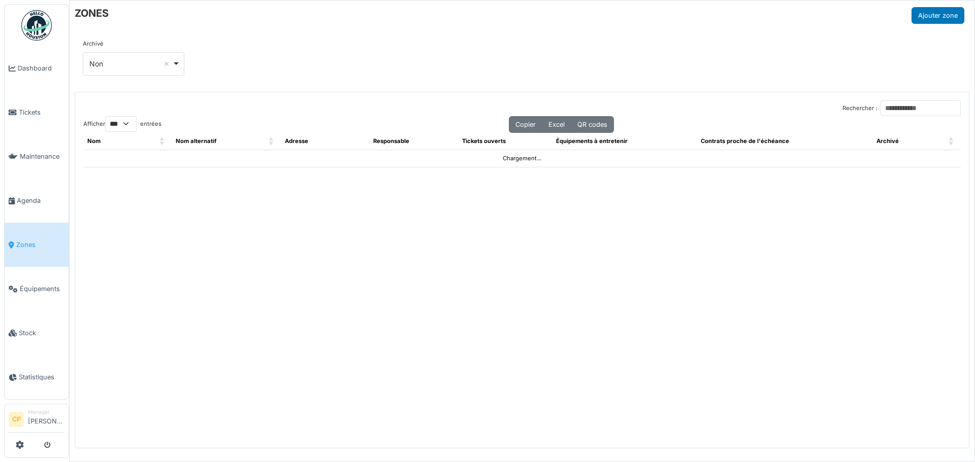  What do you see at coordinates (196, 141) in the screenshot?
I see `span: Nom alternatif` at bounding box center [196, 141].